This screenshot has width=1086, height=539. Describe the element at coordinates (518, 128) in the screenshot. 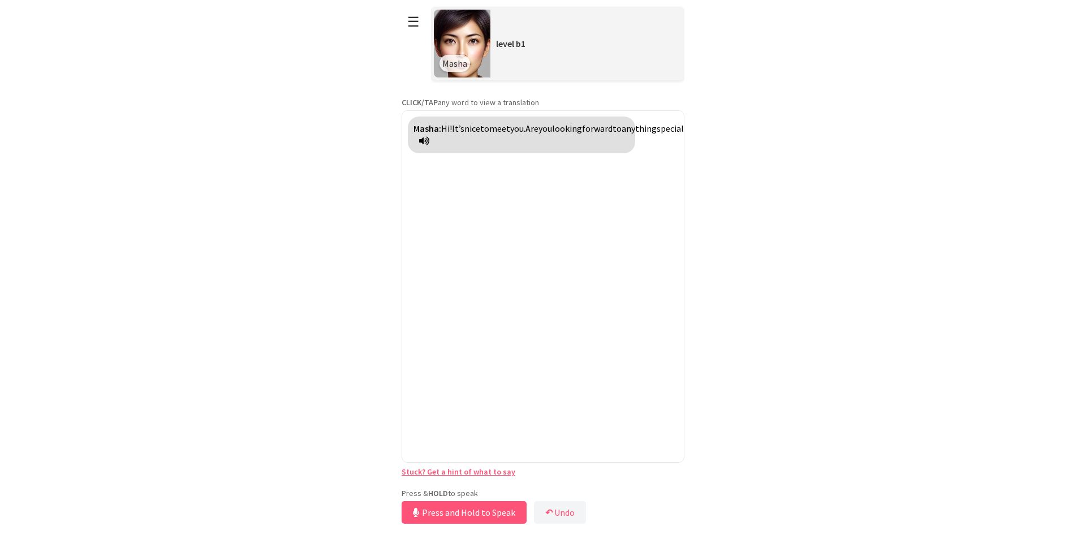

I see `span: you.` at that location.